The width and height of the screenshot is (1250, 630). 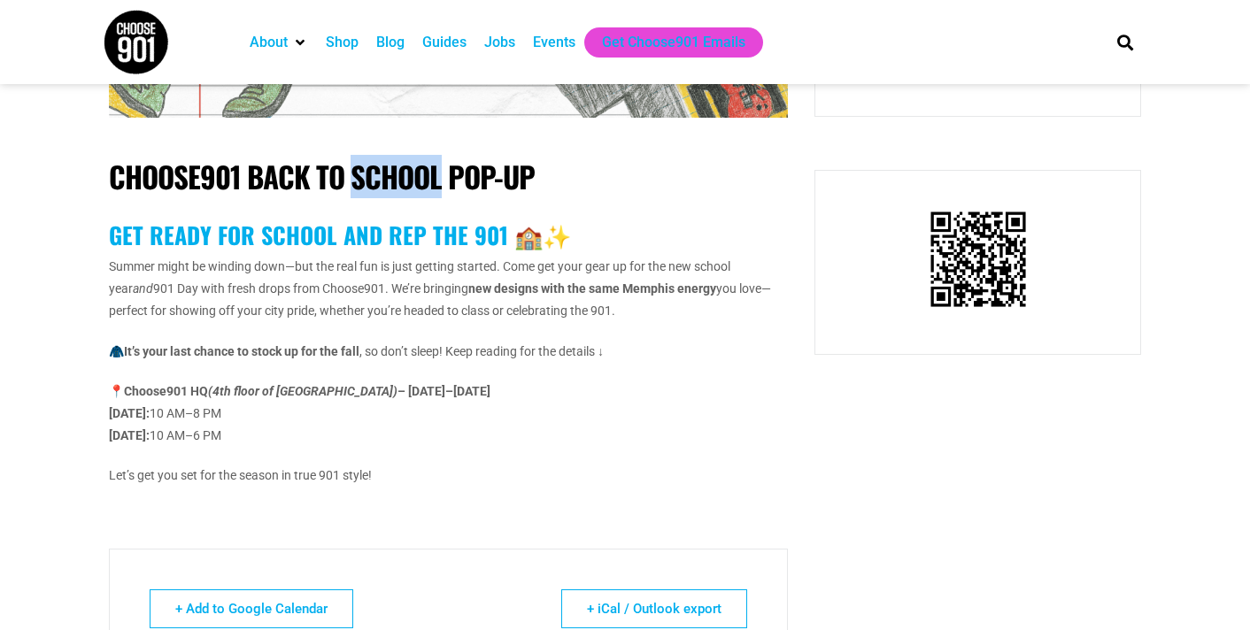 I want to click on a: About, so click(x=268, y=43).